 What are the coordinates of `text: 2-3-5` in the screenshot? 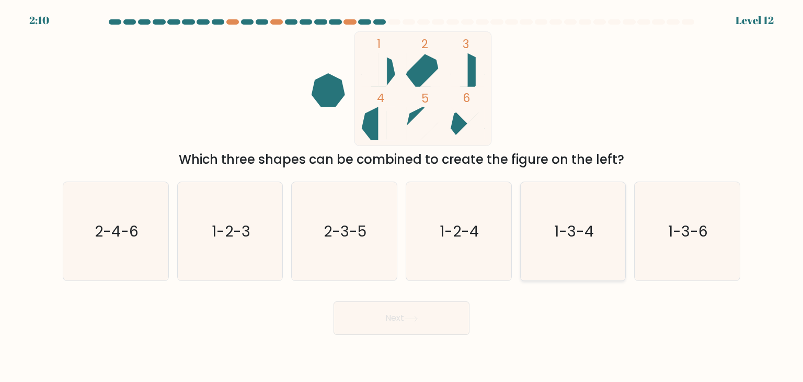 It's located at (346, 231).